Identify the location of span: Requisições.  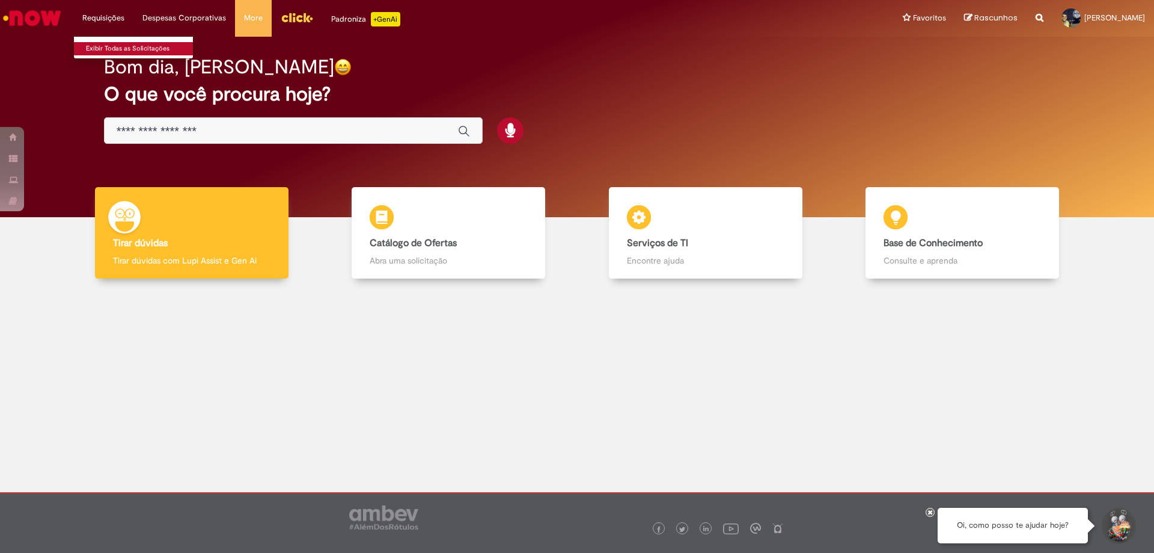
(103, 18).